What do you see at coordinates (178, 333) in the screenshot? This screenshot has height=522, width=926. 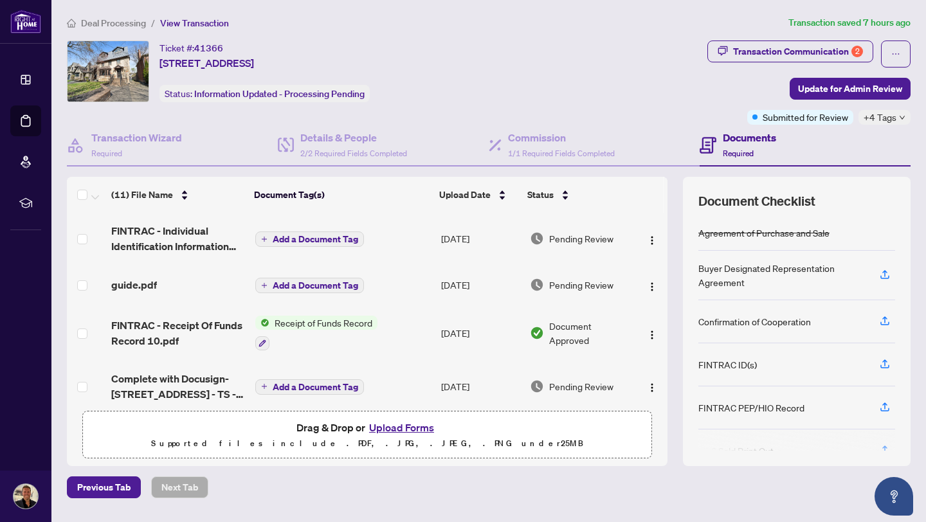 I see `span: FINTRAC - Receipt Of Funds Record 10.pdf` at bounding box center [178, 333].